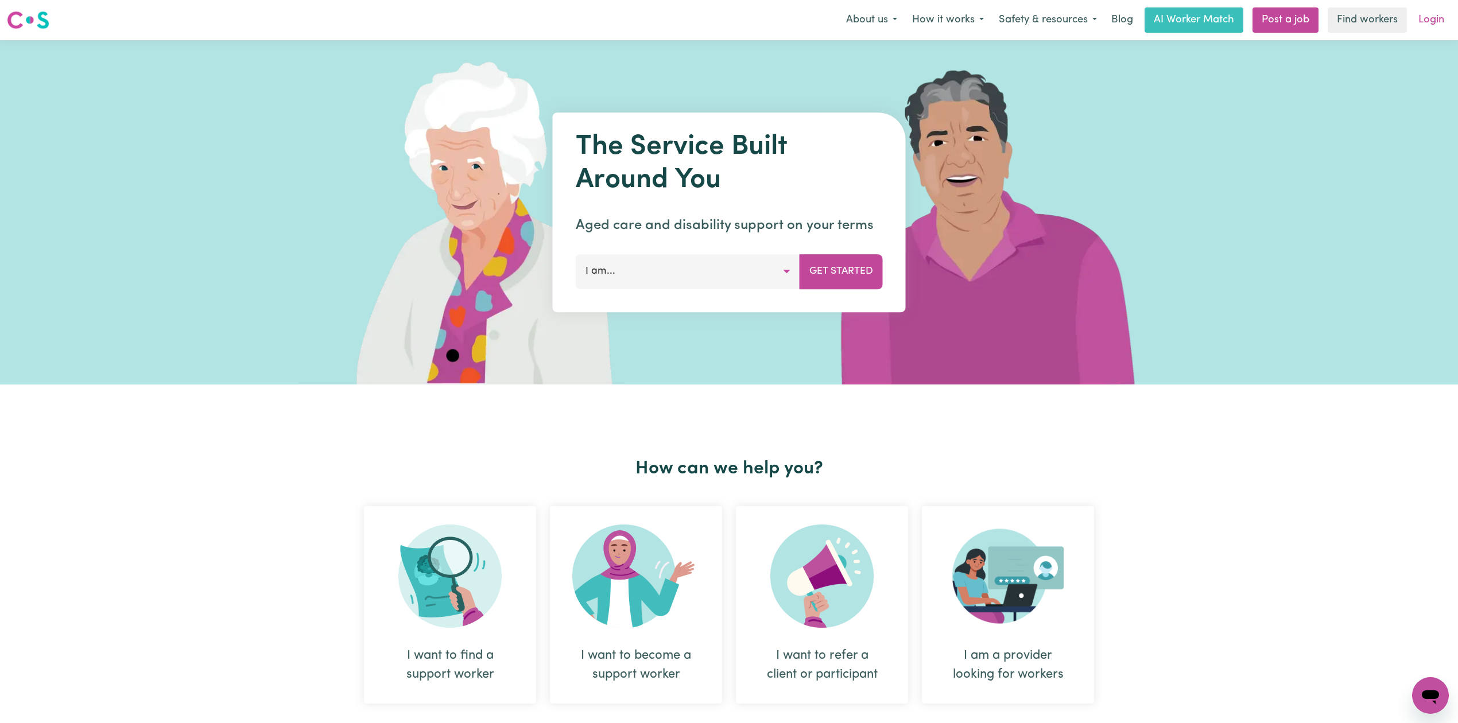 This screenshot has width=1458, height=723. I want to click on a: Post a job, so click(1285, 20).